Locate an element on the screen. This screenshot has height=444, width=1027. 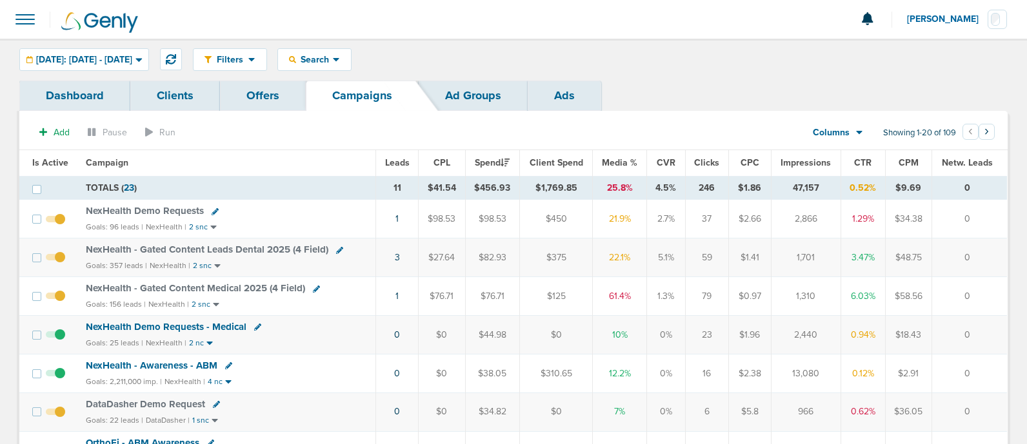
td: $34.82 is located at coordinates (492, 412).